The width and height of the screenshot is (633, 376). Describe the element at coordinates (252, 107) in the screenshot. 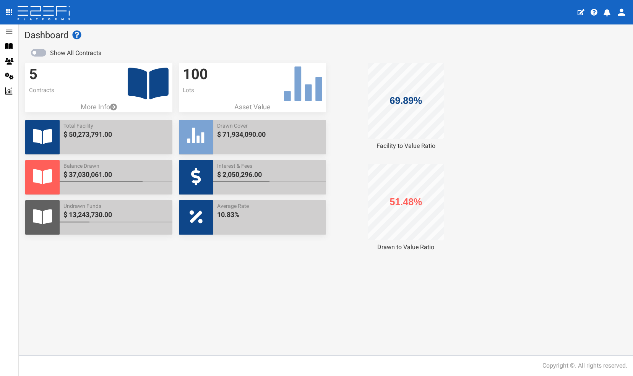

I see `p: Asset Value` at that location.